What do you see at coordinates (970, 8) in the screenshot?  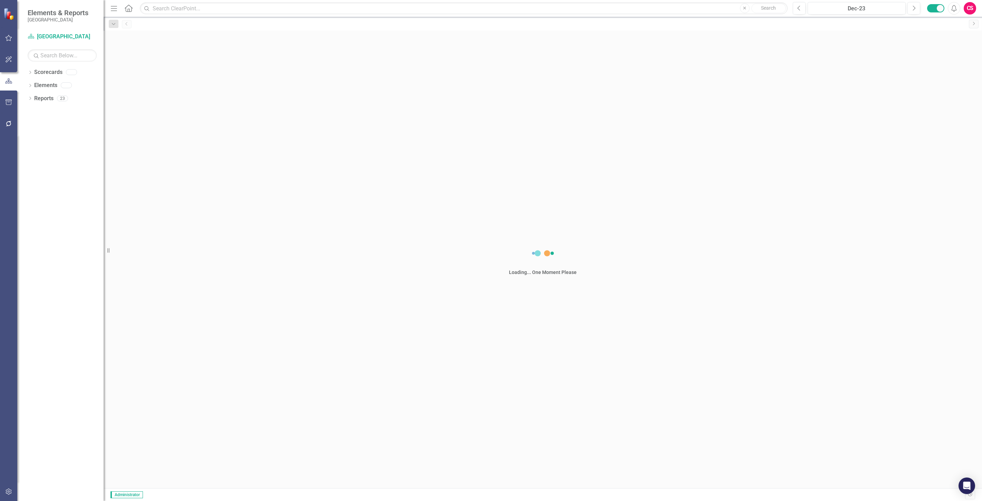 I see `button: CS` at bounding box center [970, 8].